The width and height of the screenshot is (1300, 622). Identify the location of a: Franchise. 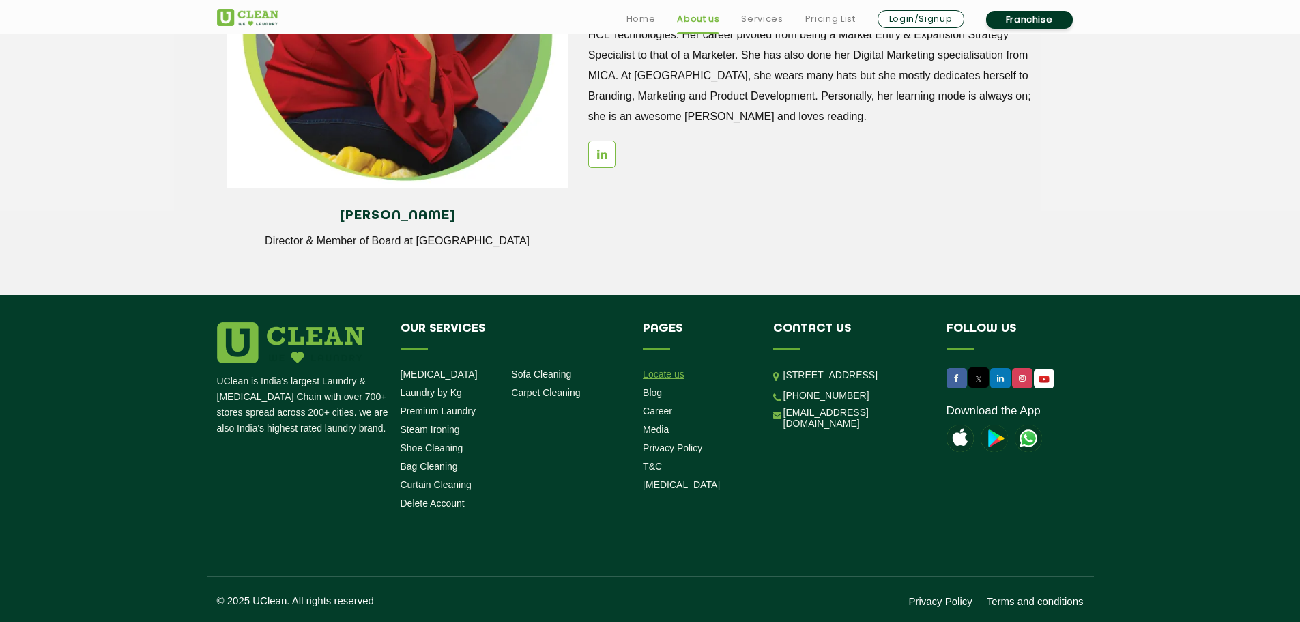
(1029, 20).